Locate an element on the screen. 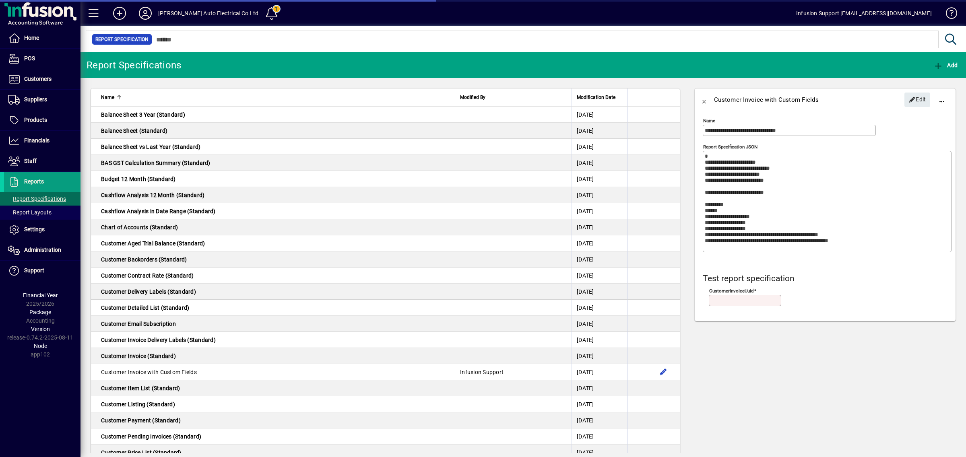 The width and height of the screenshot is (966, 457). span: Customer Contract Rate (Standard) is located at coordinates (147, 276).